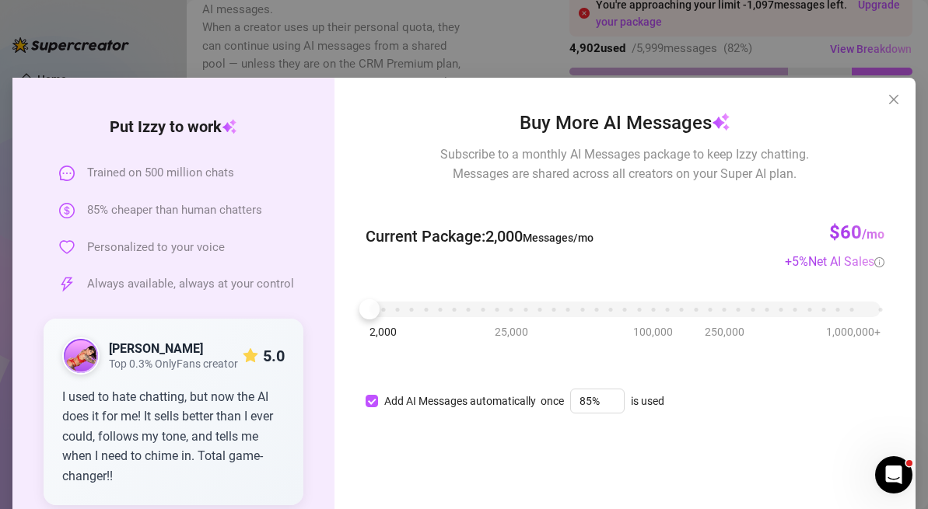  Describe the element at coordinates (624, 164) in the screenshot. I see `span: Subscribe to a monthly AI Messages package to keep Izzy chatting. Messages are shared across all ...` at that location.